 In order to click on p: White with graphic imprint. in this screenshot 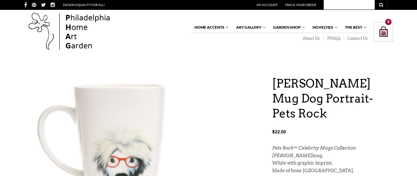, I will do `click(333, 163)`.